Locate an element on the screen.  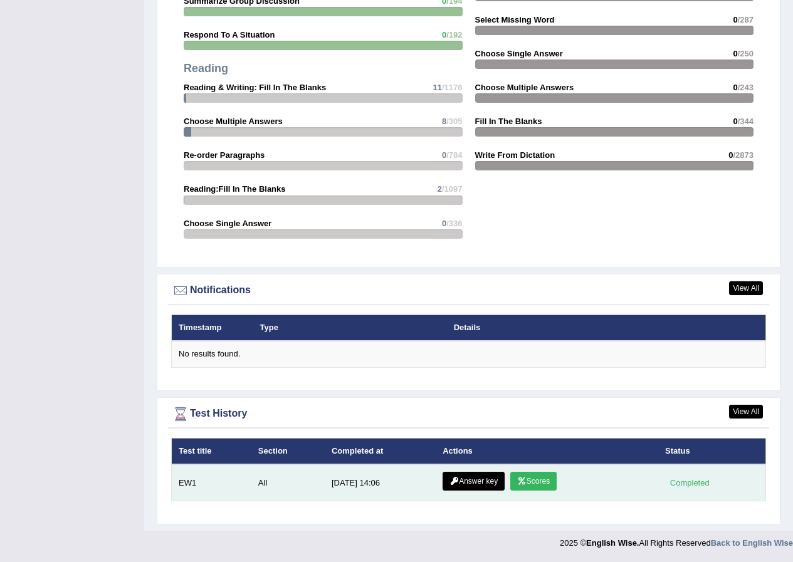
th: Status is located at coordinates (711, 451).